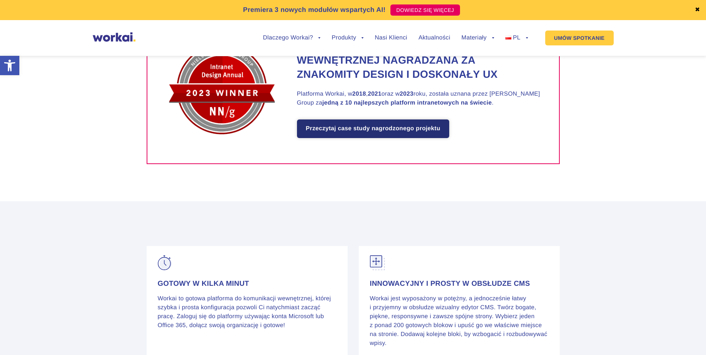 The image size is (706, 355). What do you see at coordinates (348, 38) in the screenshot?
I see `a: Produkty` at bounding box center [348, 38].